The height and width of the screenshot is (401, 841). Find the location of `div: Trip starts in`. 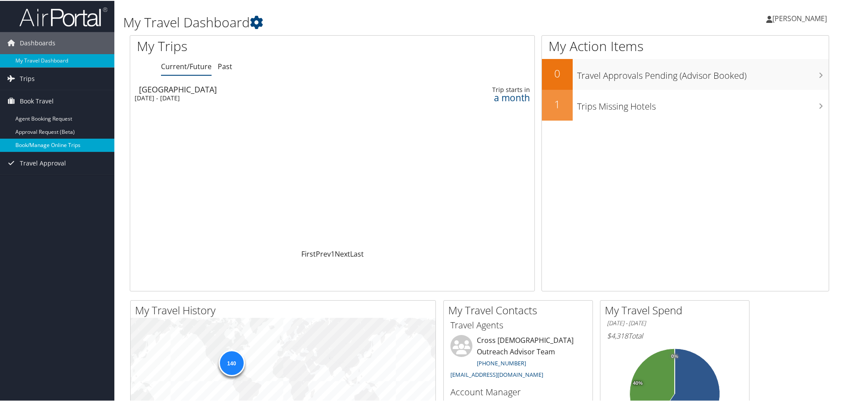

div: Trip starts in is located at coordinates (484, 89).